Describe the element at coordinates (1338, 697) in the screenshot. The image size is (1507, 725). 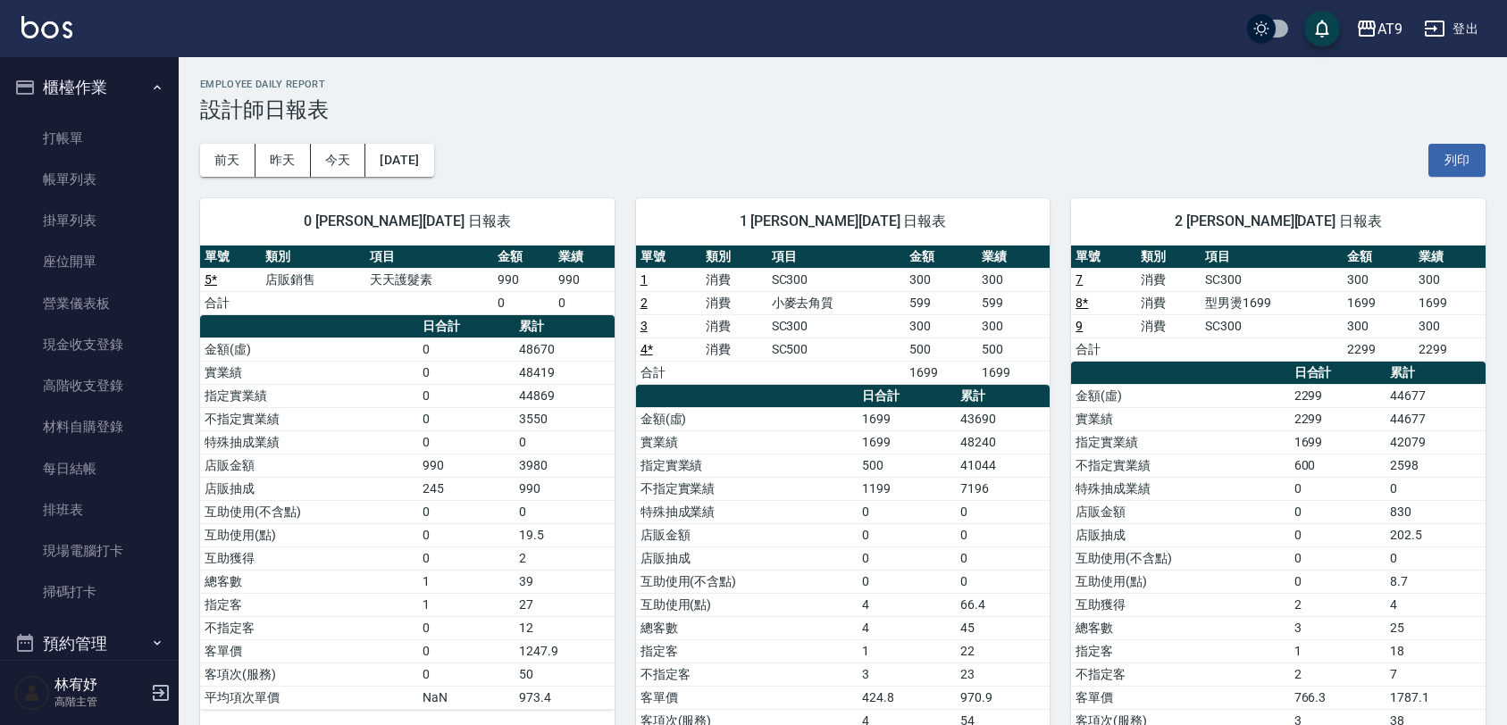
I see `td: 766.3` at that location.